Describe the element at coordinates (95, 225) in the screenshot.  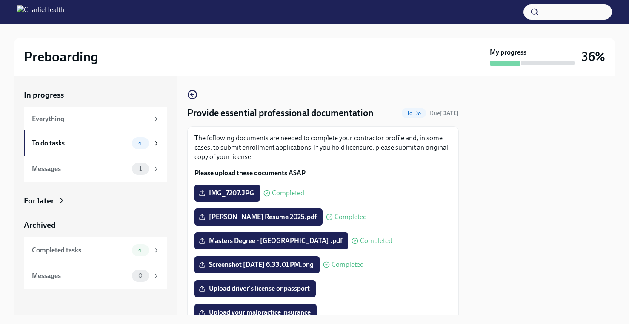
I see `div: Archived` at that location.